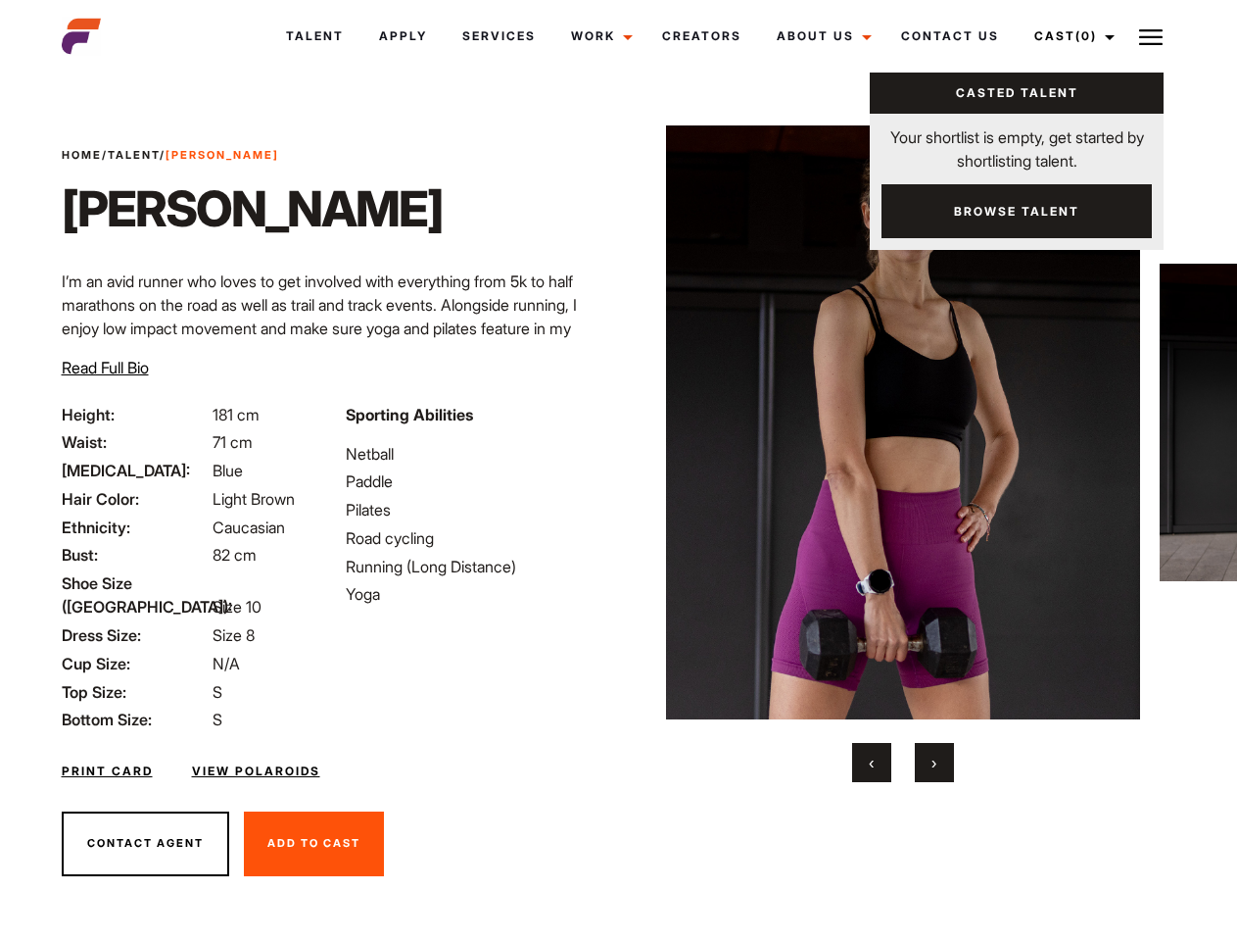  Describe the element at coordinates (81, 155) in the screenshot. I see `a: Home` at that location.